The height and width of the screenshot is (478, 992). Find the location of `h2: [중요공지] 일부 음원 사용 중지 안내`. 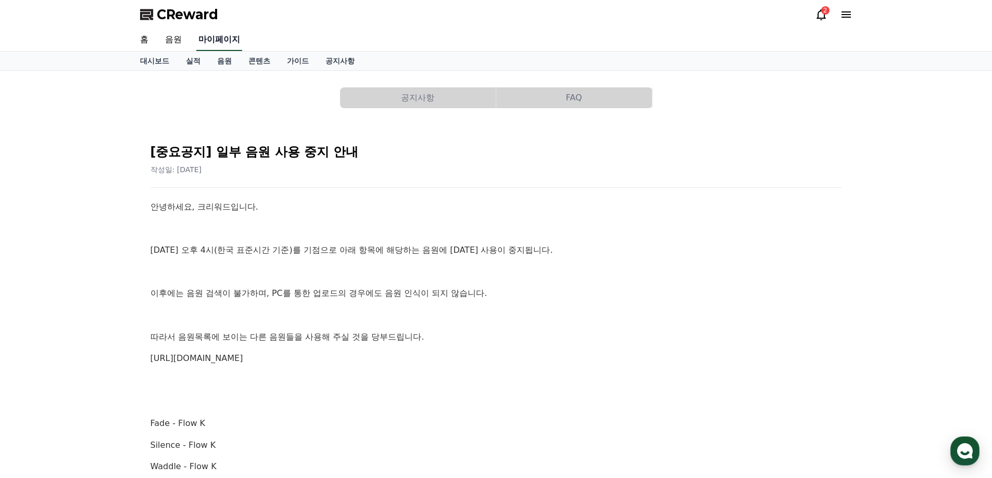

h2: [중요공지] 일부 음원 사용 중지 안내 is located at coordinates (496, 152).